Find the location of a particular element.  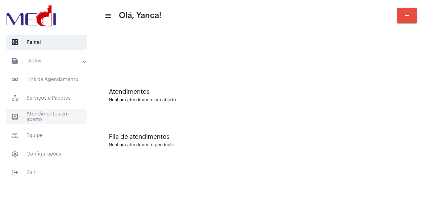

div: Fila de atendimentos is located at coordinates (259, 137).